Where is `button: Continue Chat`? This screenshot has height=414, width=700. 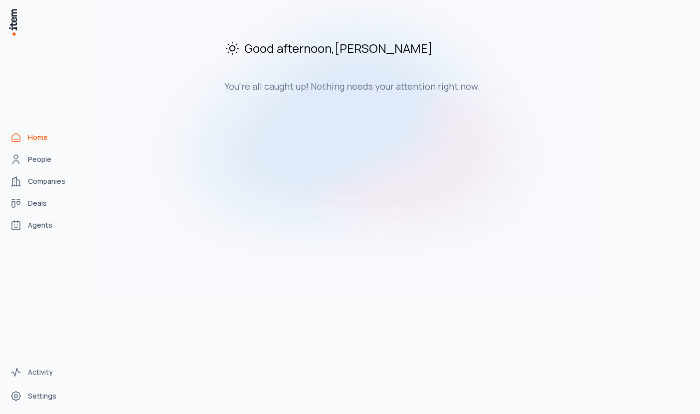 button: Continue Chat is located at coordinates (431, 389).